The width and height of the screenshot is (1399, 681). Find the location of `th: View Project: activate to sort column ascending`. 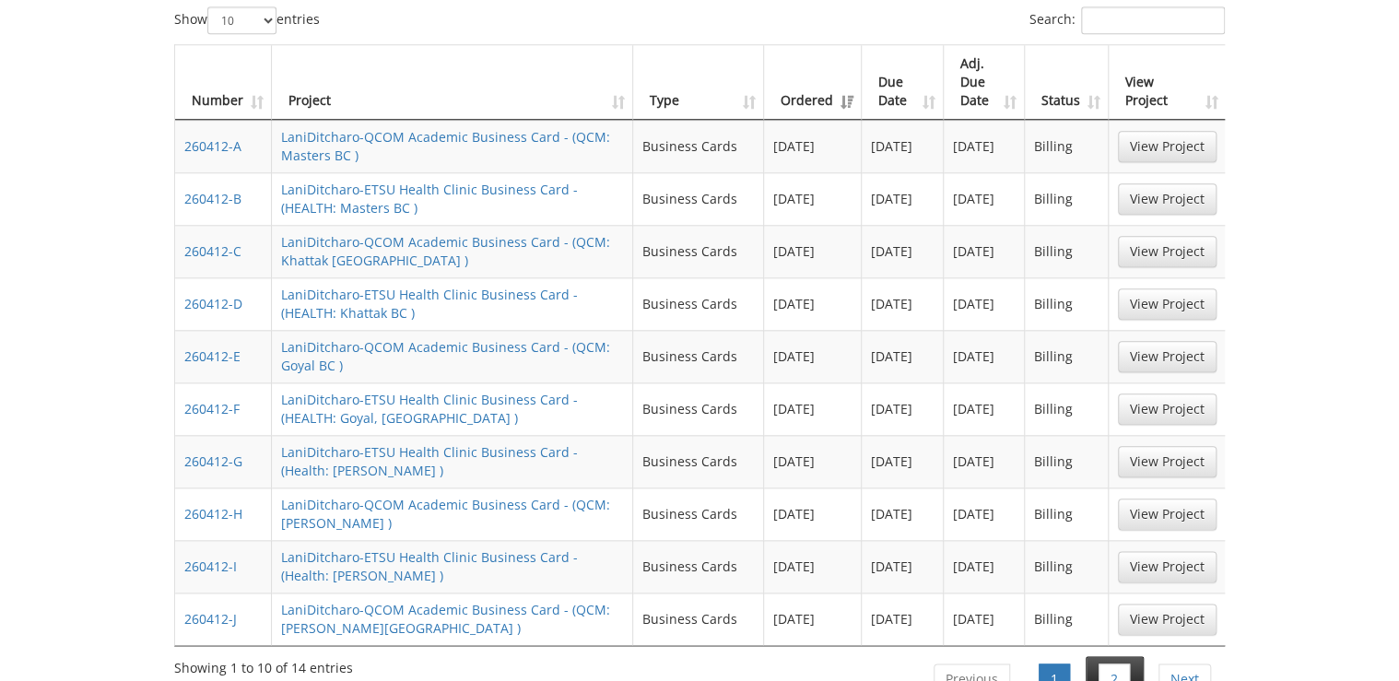

th: View Project: activate to sort column ascending is located at coordinates (1167, 82).